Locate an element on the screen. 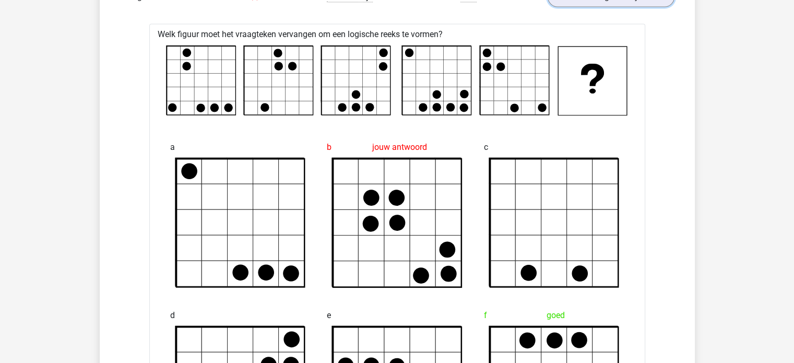 This screenshot has width=794, height=363. span: d is located at coordinates (172, 315).